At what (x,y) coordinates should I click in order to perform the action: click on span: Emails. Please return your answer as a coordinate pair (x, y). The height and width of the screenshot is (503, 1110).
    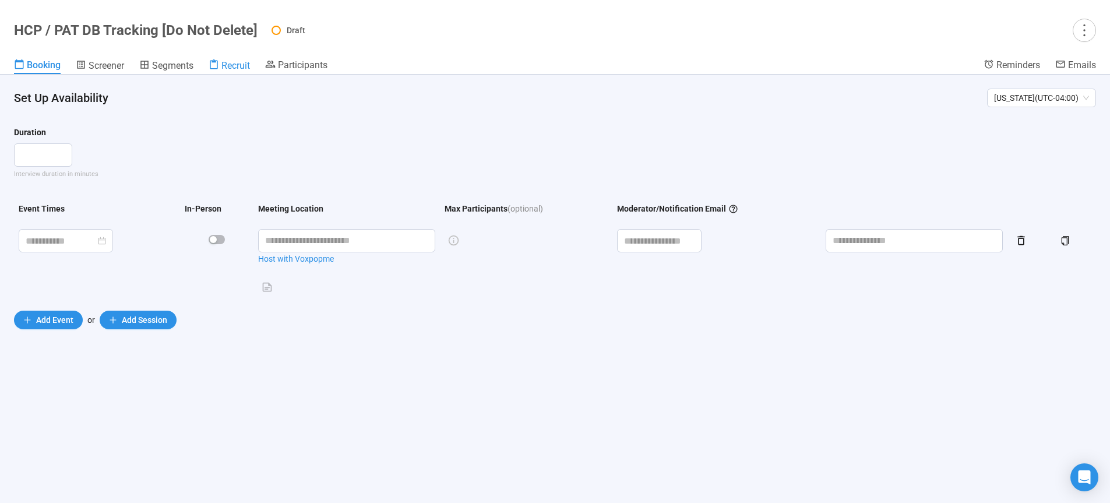
    Looking at the image, I should click on (1082, 65).